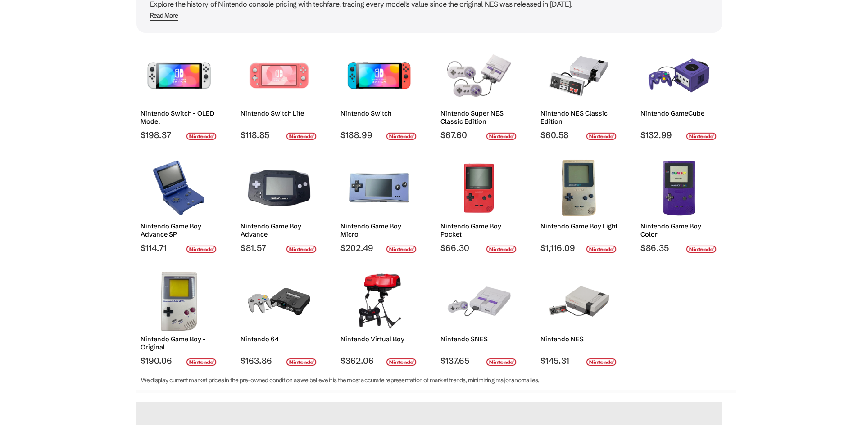 This screenshot has width=858, height=425. What do you see at coordinates (579, 204) in the screenshot?
I see `a: Nintendo Game Boy Light Nintendo Game Boy Light $1,116.09 nintendo-logo` at bounding box center [579, 204].